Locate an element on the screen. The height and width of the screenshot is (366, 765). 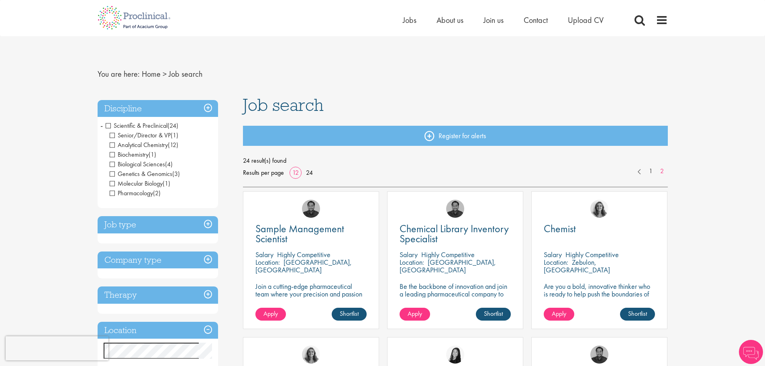
a: Join us is located at coordinates (493, 20).